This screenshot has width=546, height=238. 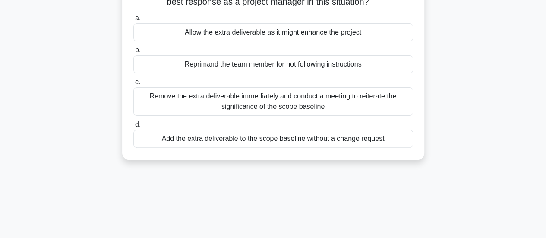 I want to click on div: Allow the extra deliverable as it might enhance the project, so click(x=273, y=32).